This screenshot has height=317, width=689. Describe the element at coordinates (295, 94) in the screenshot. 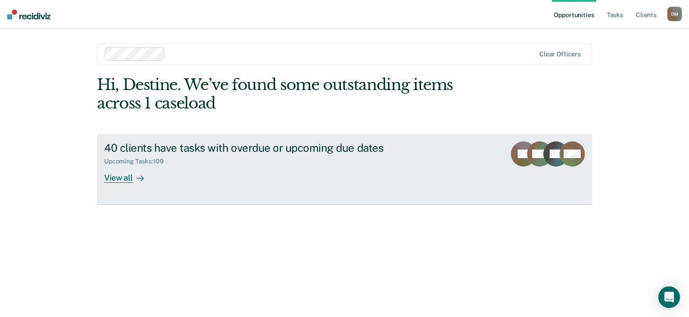

I see `div: Hi, Destine. We’ve found some outstanding items across 1 caseload` at that location.